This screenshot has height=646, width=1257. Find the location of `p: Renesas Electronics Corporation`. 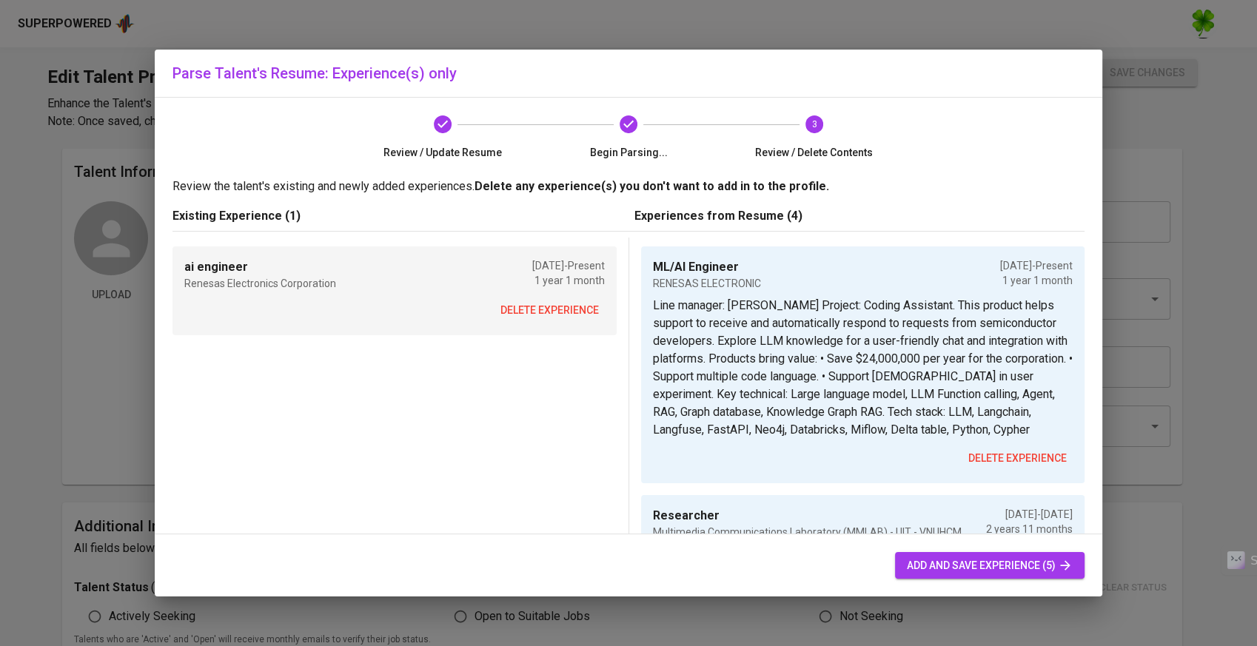

p: Renesas Electronics Corporation is located at coordinates (260, 283).